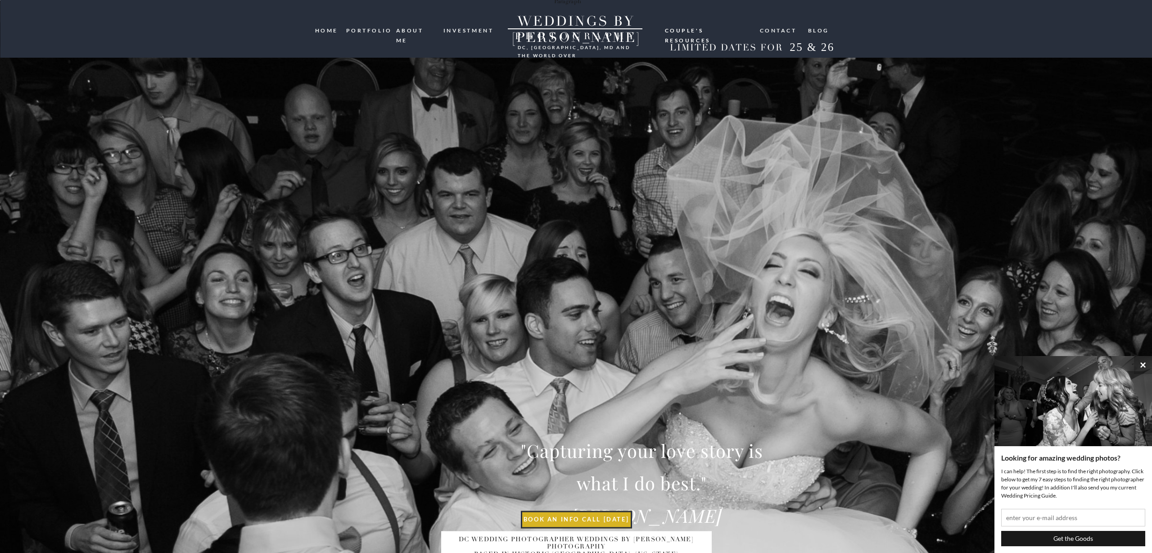 This screenshot has width=1152, height=553. What do you see at coordinates (417, 30) in the screenshot?
I see `nav: ABOUT ME` at bounding box center [417, 30].